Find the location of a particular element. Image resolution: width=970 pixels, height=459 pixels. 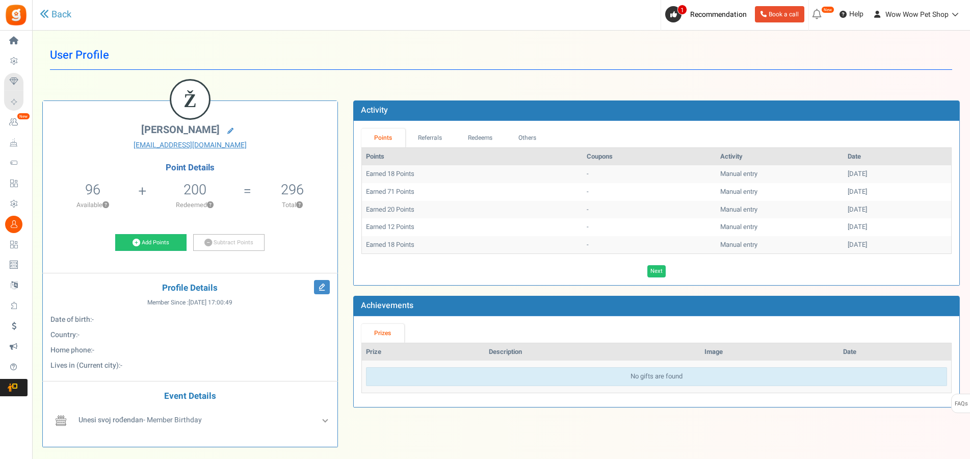

span: Wow Wow Pet Shop is located at coordinates (917, 14).